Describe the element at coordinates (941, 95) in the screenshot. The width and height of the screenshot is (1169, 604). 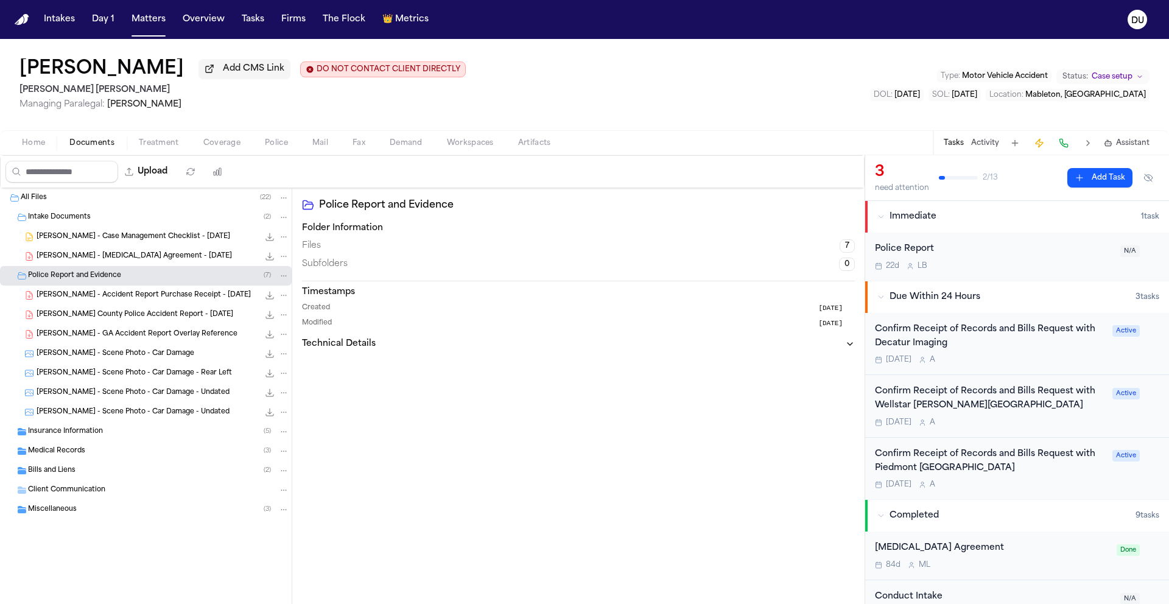
I see `span: SOL :` at that location.